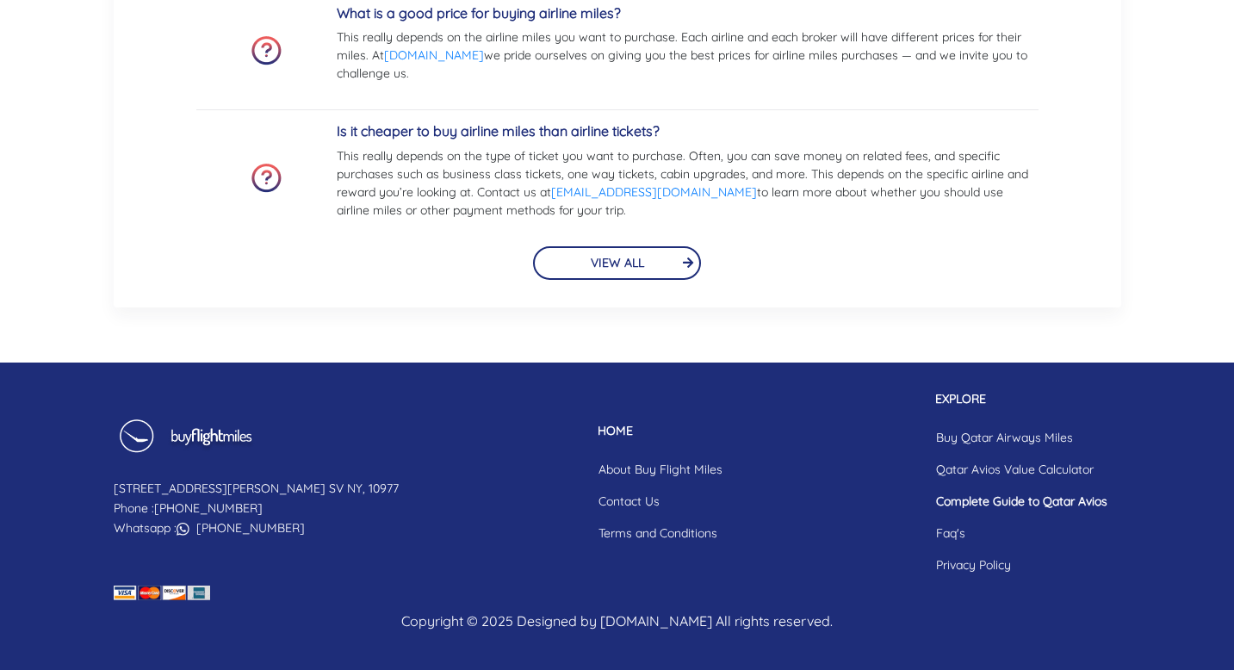 The height and width of the screenshot is (670, 1234). What do you see at coordinates (661, 469) in the screenshot?
I see `a: About Buy Flight Miles` at bounding box center [661, 469].